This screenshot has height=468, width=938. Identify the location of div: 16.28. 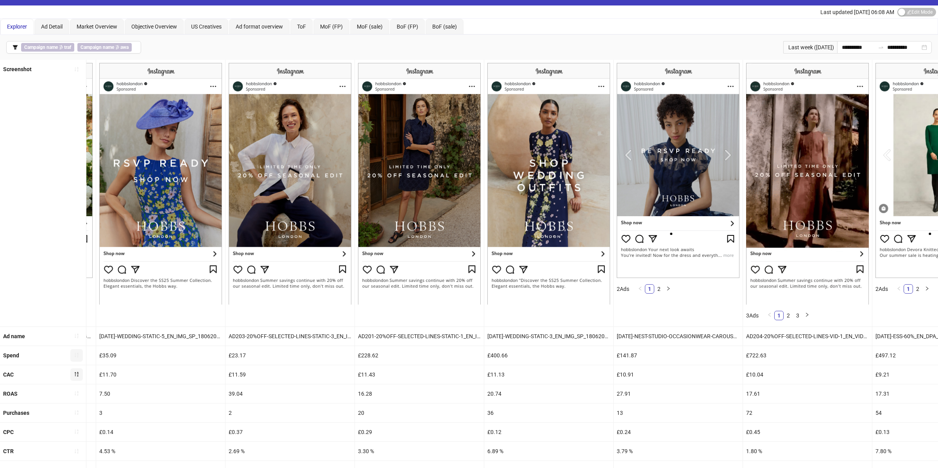
(420, 394).